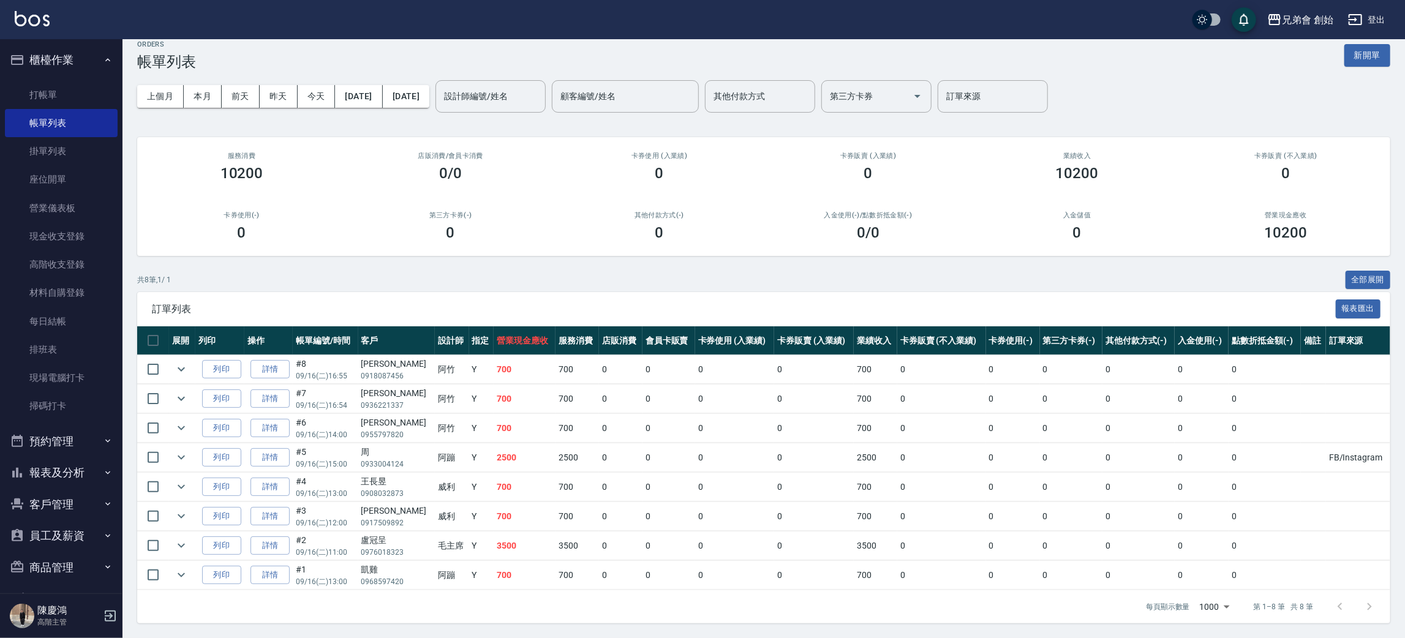 The height and width of the screenshot is (638, 1405). I want to click on div: 兄弟會 創始, so click(1308, 20).